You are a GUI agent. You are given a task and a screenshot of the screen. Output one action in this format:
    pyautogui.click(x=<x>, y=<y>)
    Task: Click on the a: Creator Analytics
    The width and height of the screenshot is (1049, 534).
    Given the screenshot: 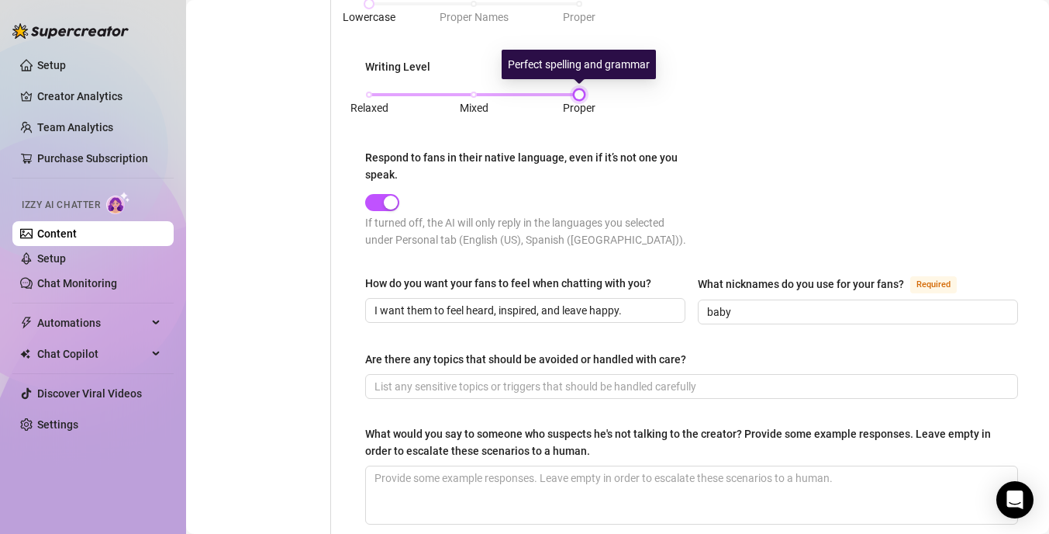 What is the action you would take?
    pyautogui.click(x=99, y=96)
    